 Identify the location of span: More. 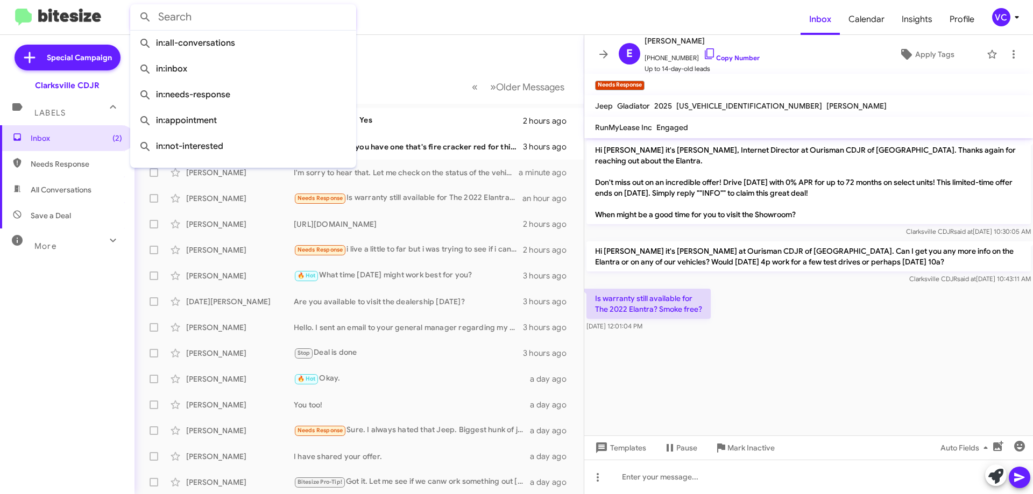
(45, 246).